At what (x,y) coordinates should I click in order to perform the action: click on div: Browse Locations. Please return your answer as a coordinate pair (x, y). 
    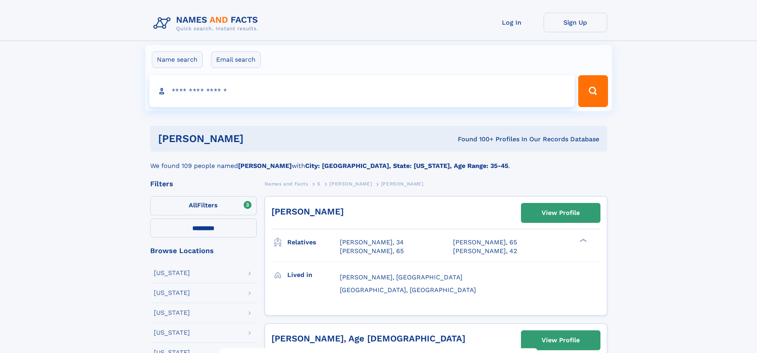
    Looking at the image, I should click on (204, 250).